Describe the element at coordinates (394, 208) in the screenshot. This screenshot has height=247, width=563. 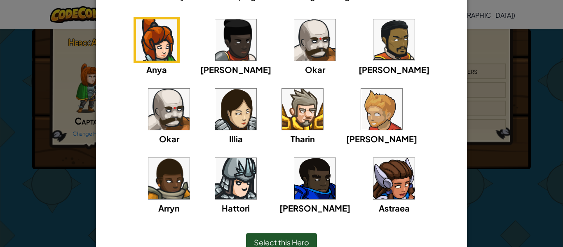
I see `span: Astraea` at that location.